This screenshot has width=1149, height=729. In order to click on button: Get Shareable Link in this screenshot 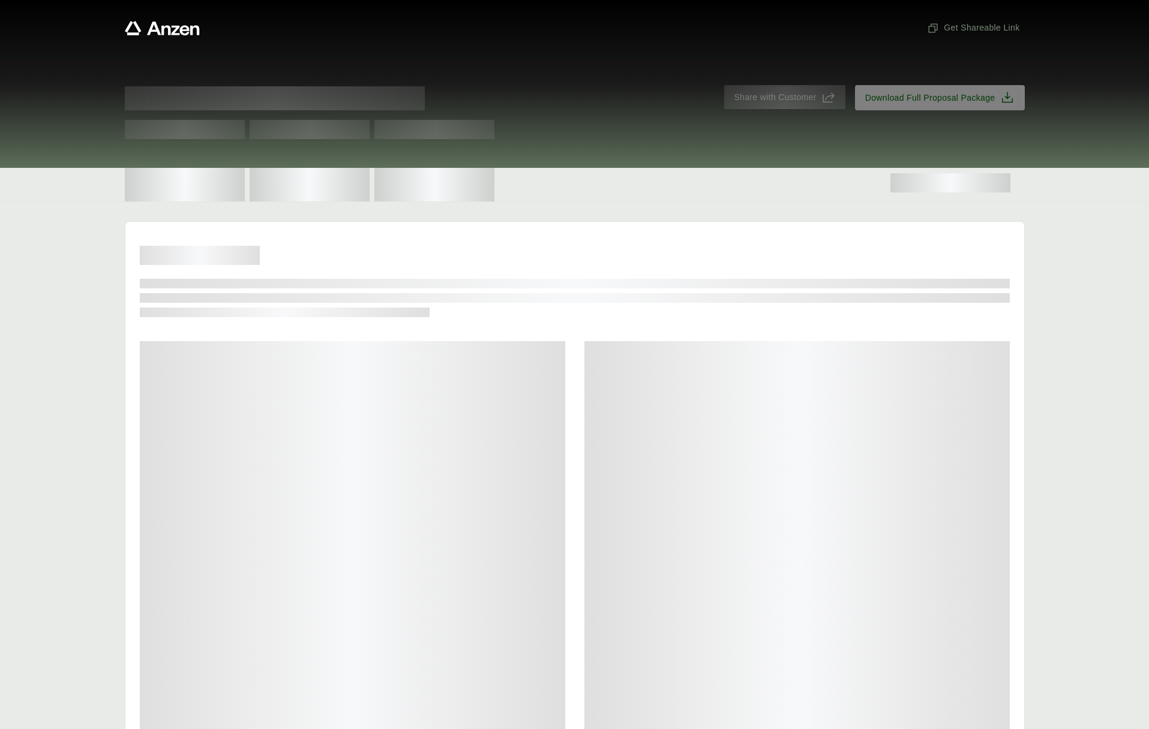, I will do `click(973, 28)`.